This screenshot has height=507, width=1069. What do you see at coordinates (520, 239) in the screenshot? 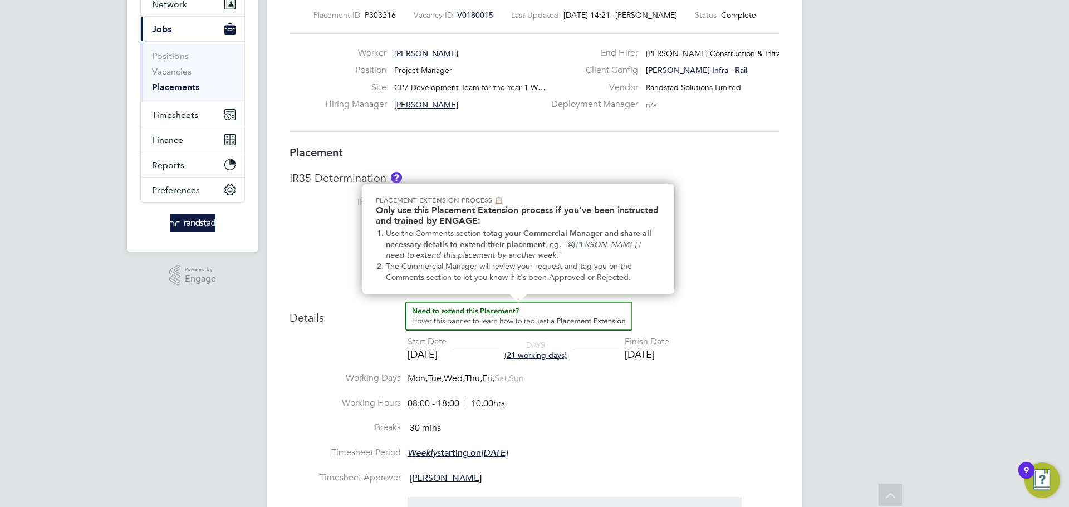
I see `strong: tag your Commercial Manager and share all necessary details to extend their placement` at bounding box center [520, 239].